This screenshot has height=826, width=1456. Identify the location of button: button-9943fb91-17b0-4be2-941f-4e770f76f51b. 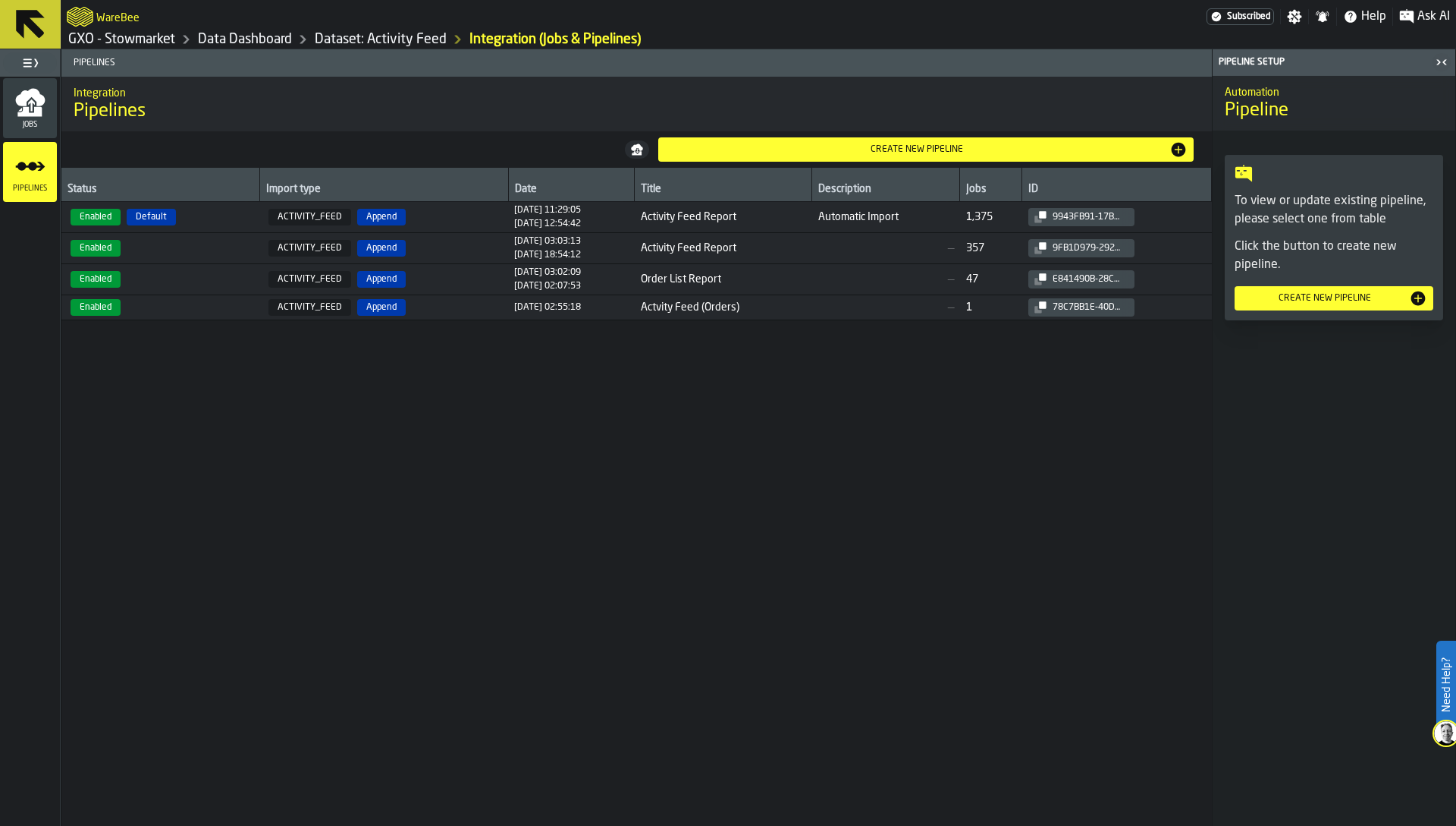
(1081, 217).